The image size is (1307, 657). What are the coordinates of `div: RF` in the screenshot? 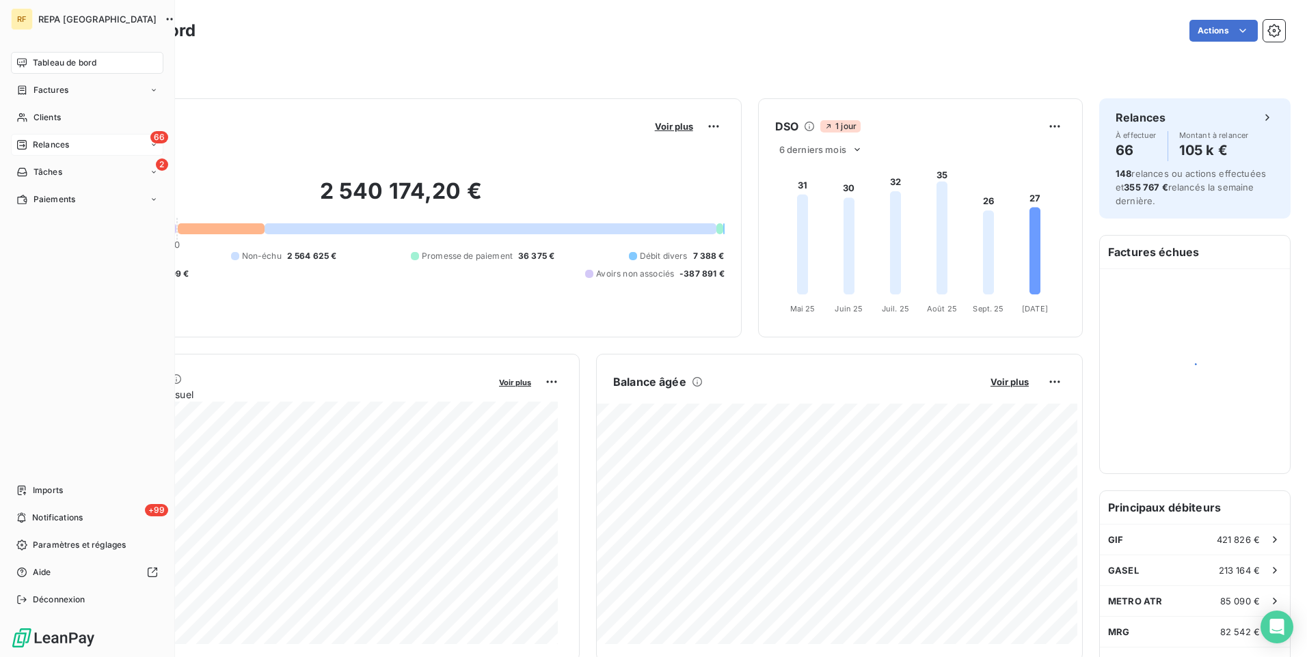 It's located at (22, 19).